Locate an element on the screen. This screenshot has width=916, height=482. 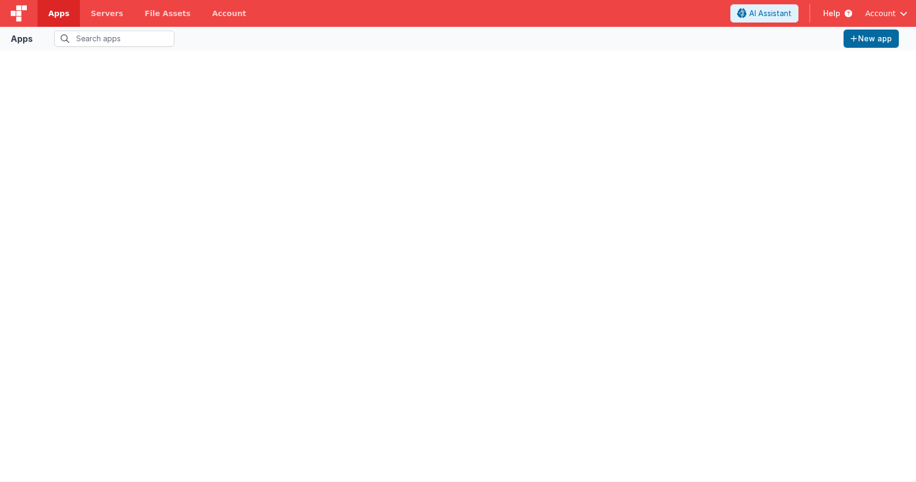
span: File Assets is located at coordinates (168, 13).